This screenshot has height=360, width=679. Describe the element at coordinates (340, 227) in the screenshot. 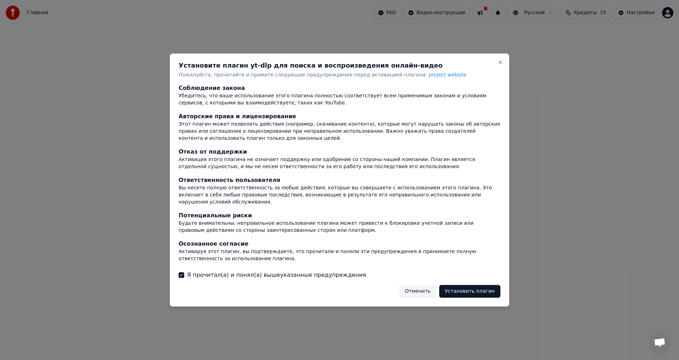

I see `div: Будьте внимательны: неправильное использование плагина может привести к блокировке учетной записи...` at that location.